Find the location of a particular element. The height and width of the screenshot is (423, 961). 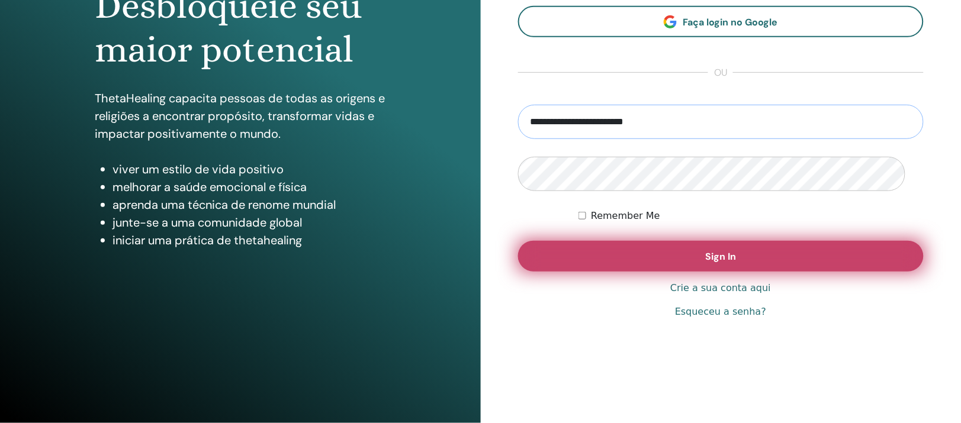

li: iniciar uma prática de thetahealing is located at coordinates (249, 240).